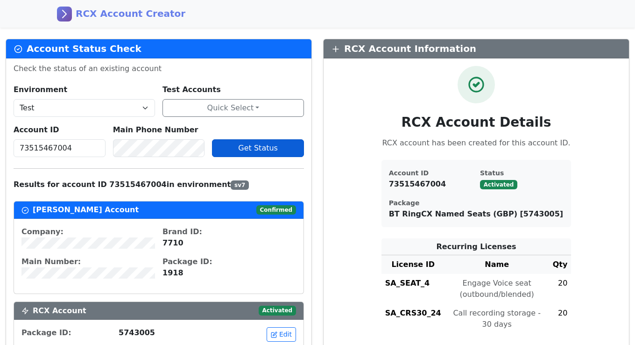  What do you see at coordinates (413, 313) in the screenshot?
I see `div: SA_CRS30_24` at bounding box center [413, 313].